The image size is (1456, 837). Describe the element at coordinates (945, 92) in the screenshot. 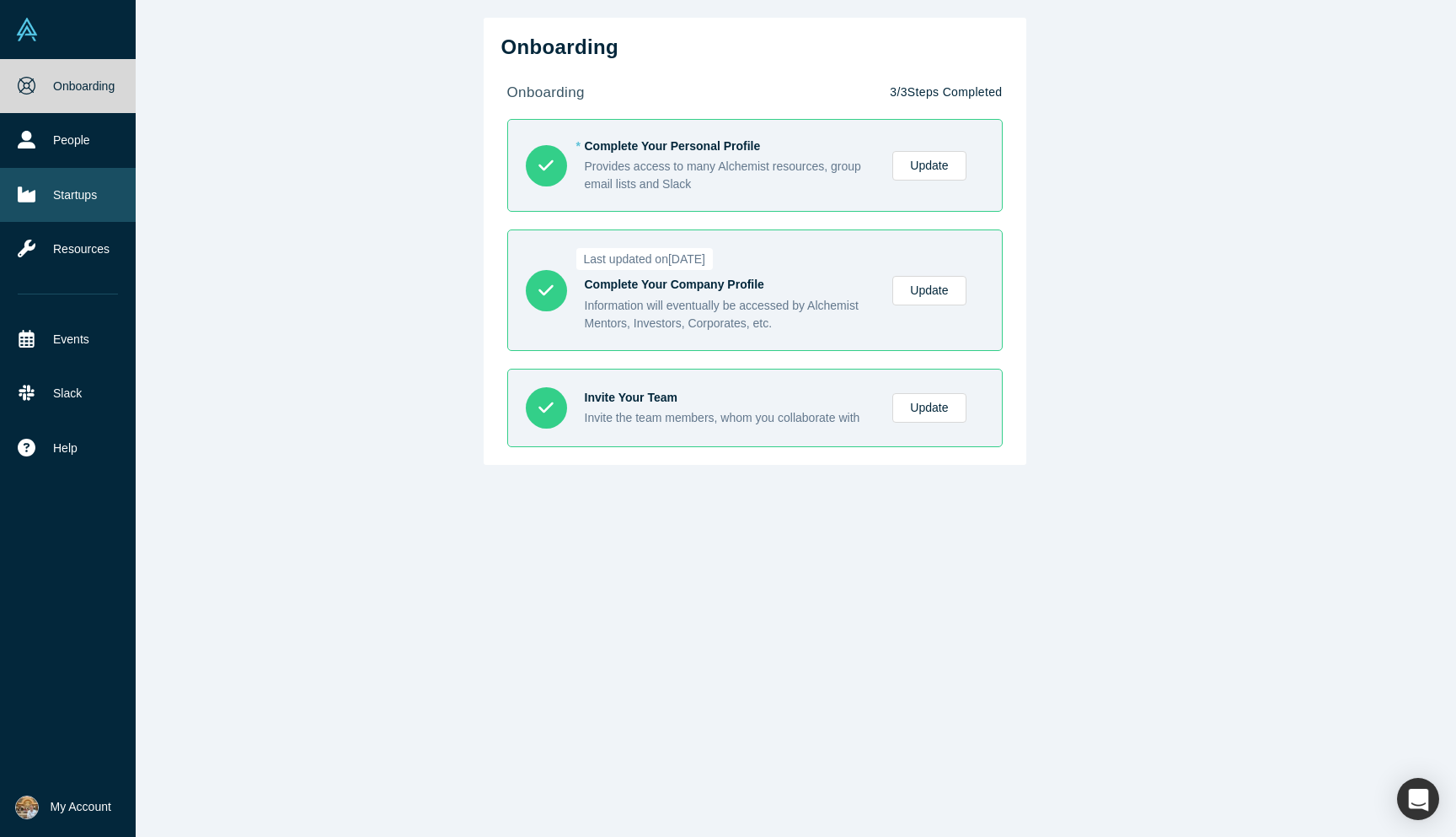

I see `p: 3 / 3 Steps Completed` at that location.